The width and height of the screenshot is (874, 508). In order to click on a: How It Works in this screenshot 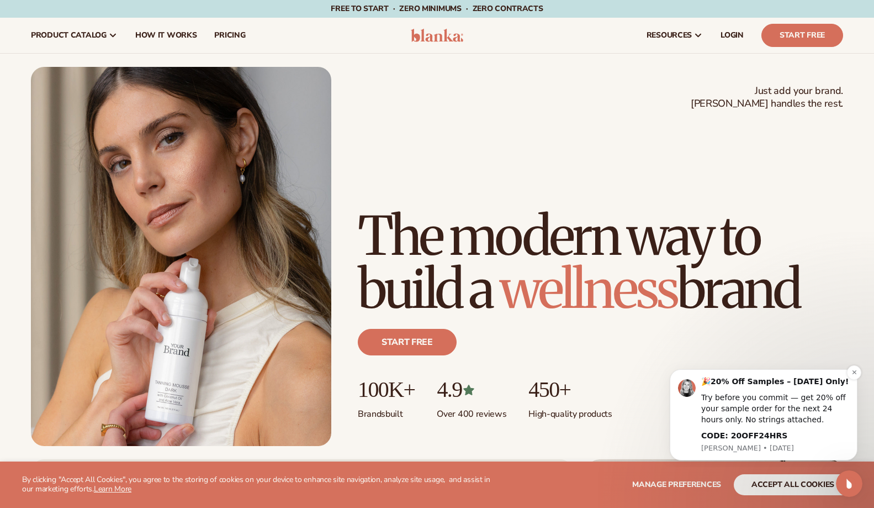, I will do `click(166, 35)`.